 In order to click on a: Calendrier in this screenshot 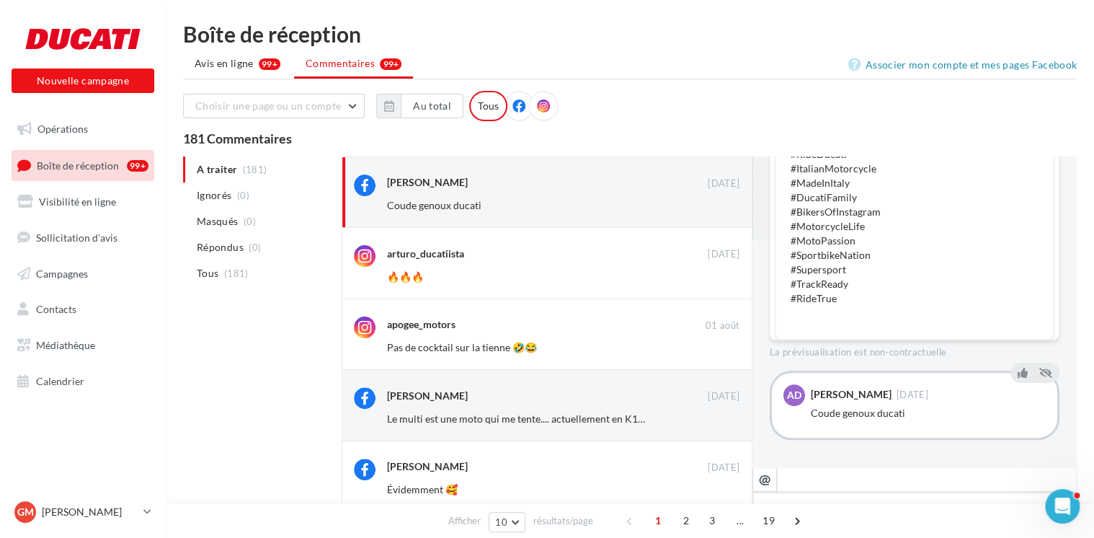, I will do `click(83, 381)`.